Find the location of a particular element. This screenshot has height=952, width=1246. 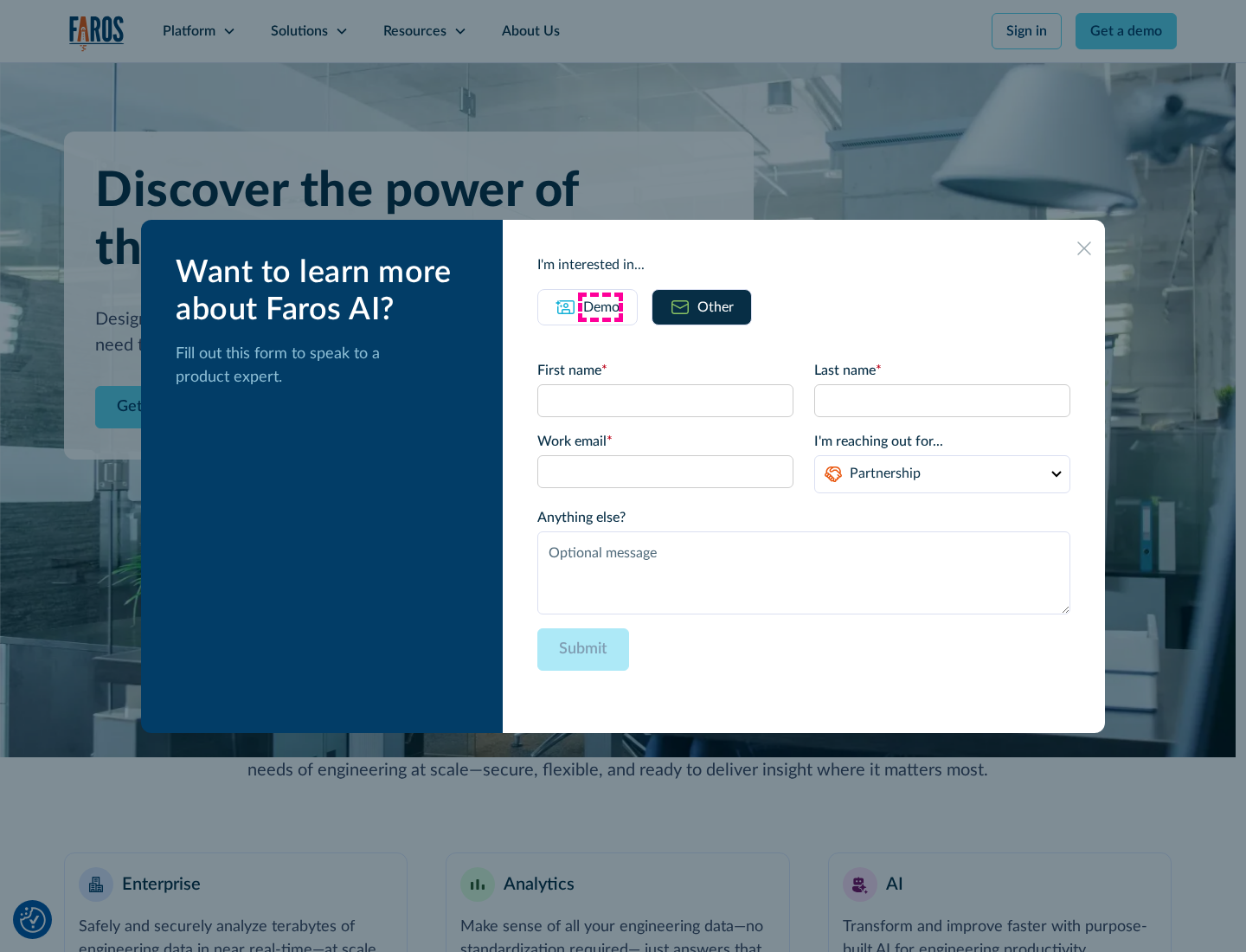

label: Work email is located at coordinates (665, 441).